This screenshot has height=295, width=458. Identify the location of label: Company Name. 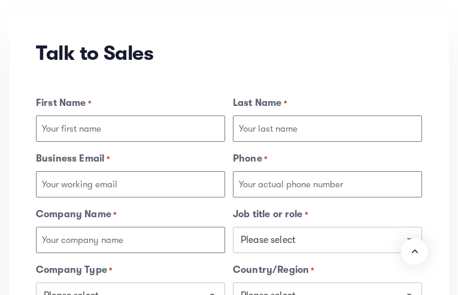
(76, 214).